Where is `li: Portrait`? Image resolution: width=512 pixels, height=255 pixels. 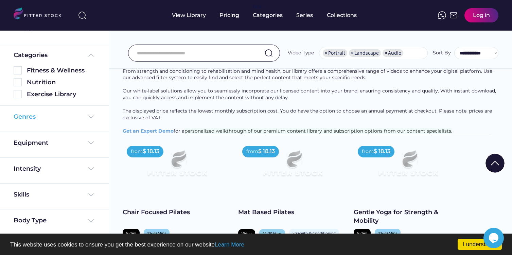 li: Portrait is located at coordinates (335, 53).